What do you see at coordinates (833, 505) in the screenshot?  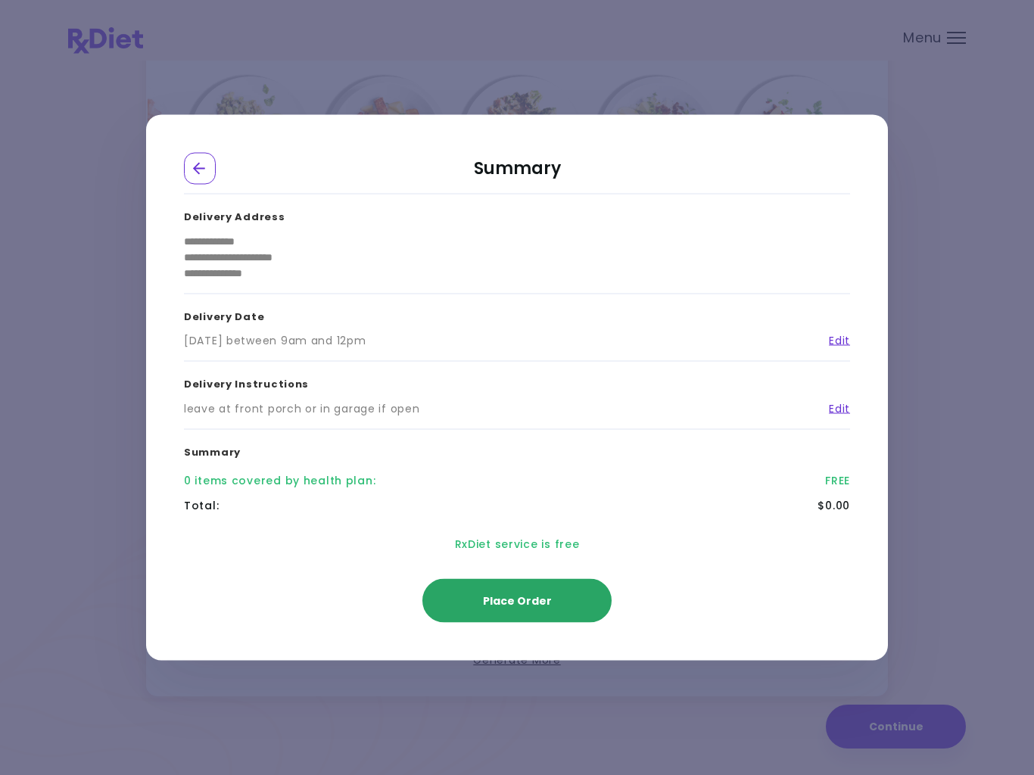 I see `div: $0.00` at bounding box center [833, 505].